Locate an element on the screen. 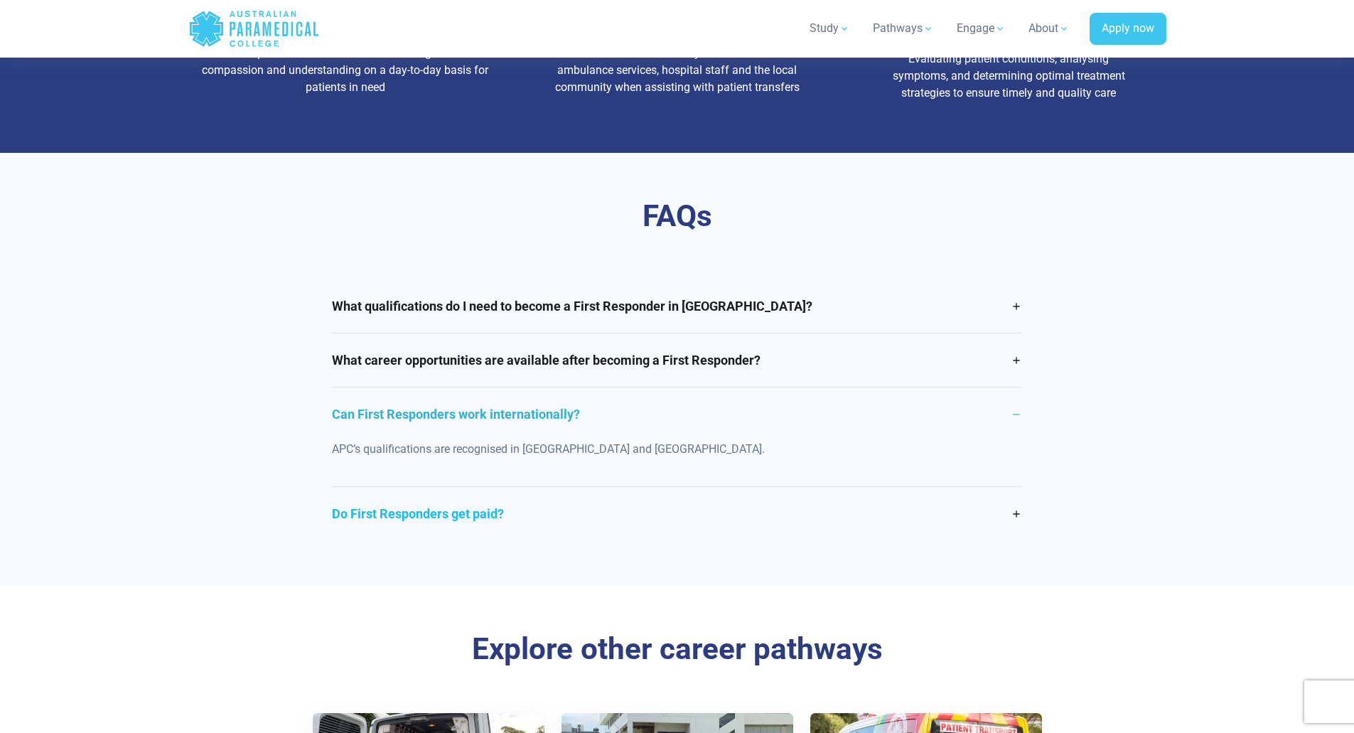 This screenshot has height=733, width=1354. a: About is located at coordinates (1049, 28).